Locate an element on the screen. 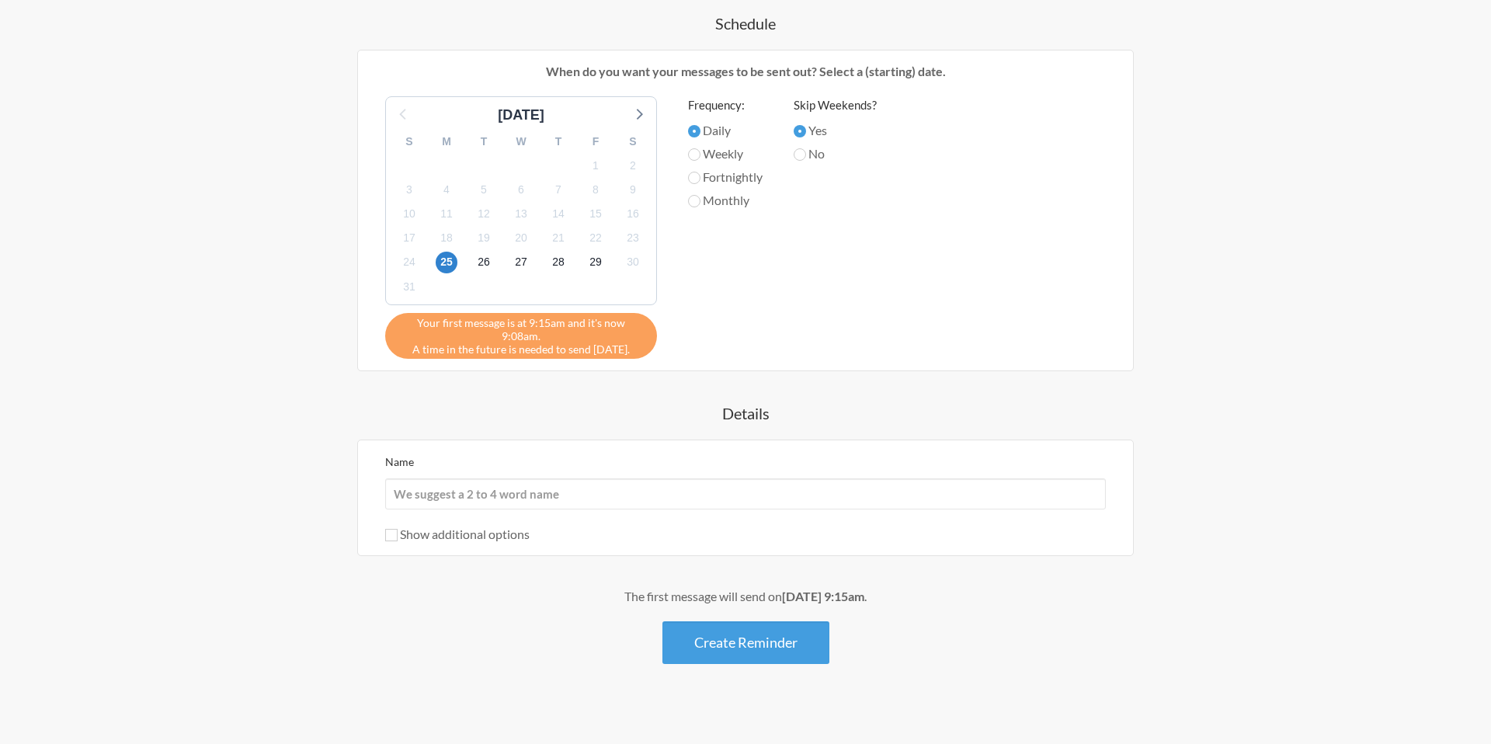 The image size is (1491, 744). label: Skip Weekends? is located at coordinates (835, 105).